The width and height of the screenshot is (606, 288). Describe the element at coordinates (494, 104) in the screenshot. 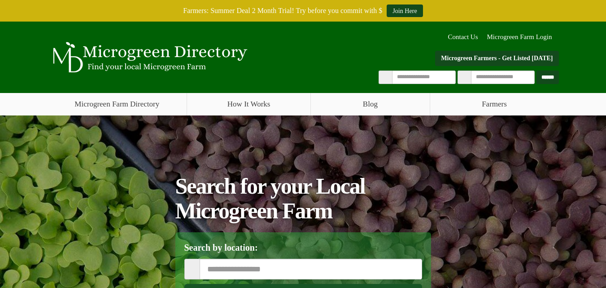

I see `span: Farmers` at that location.